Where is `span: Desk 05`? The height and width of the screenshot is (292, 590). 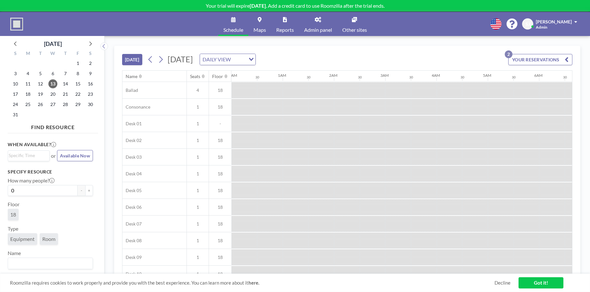
span: Desk 05 is located at coordinates (132, 190).